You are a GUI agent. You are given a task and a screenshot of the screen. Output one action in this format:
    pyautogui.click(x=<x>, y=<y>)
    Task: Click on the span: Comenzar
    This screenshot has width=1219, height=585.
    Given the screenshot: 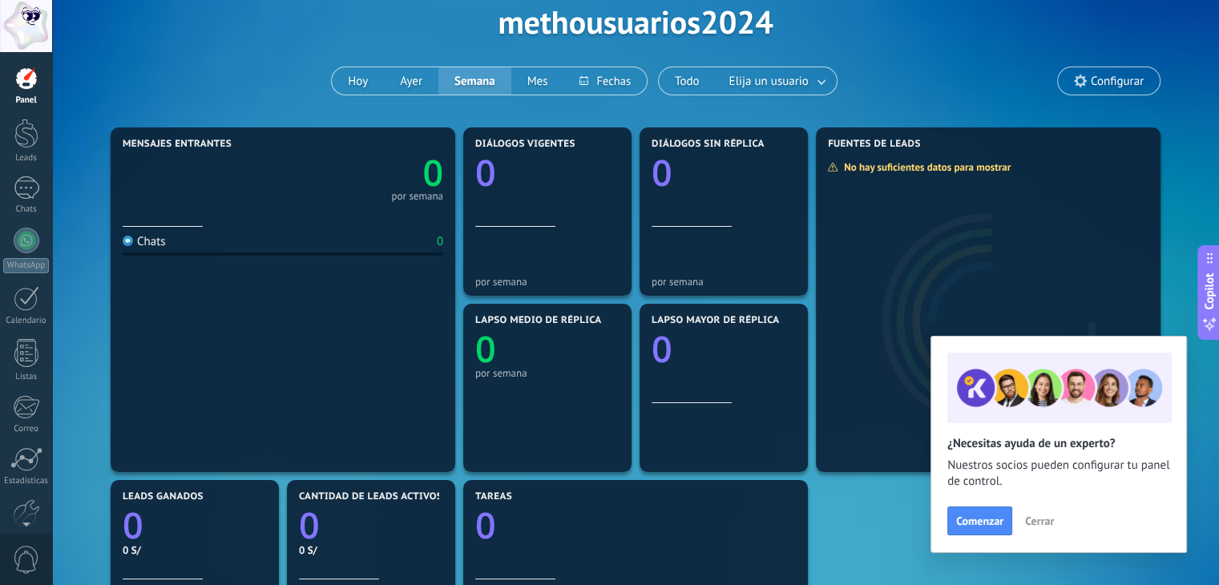 What is the action you would take?
    pyautogui.click(x=979, y=521)
    